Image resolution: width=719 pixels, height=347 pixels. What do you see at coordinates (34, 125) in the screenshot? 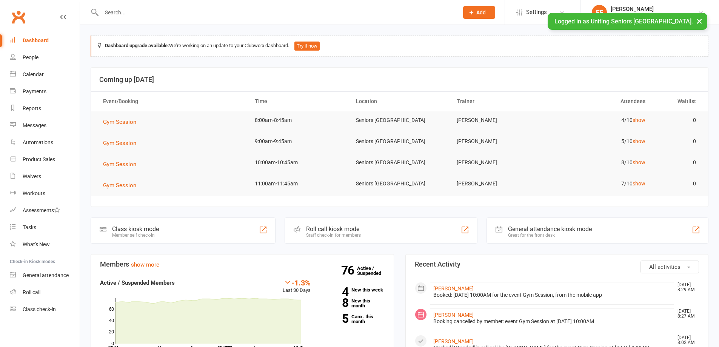
I see `div: Messages` at bounding box center [34, 125].